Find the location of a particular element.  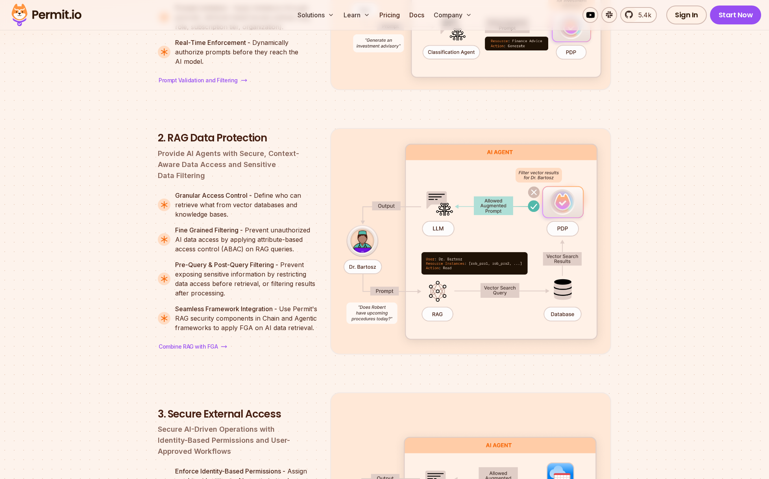

p: Dynamically authorize prompts before they reach the AI model. is located at coordinates (246, 52).